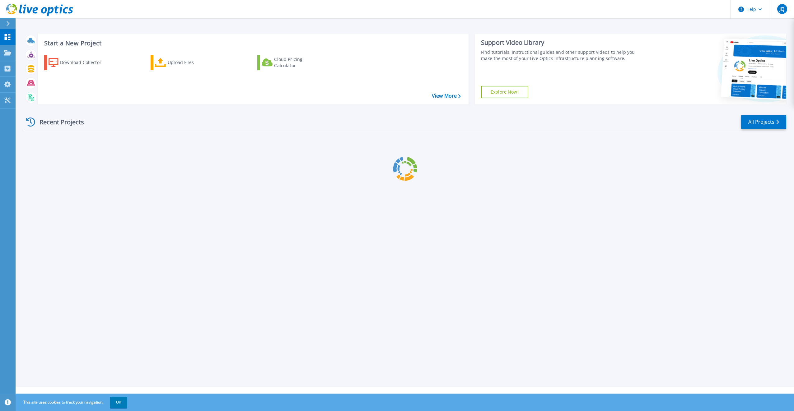 Image resolution: width=794 pixels, height=411 pixels. I want to click on div: Find tutorials, instructional guides and other support videos to help you make the most of your L..., so click(561, 55).